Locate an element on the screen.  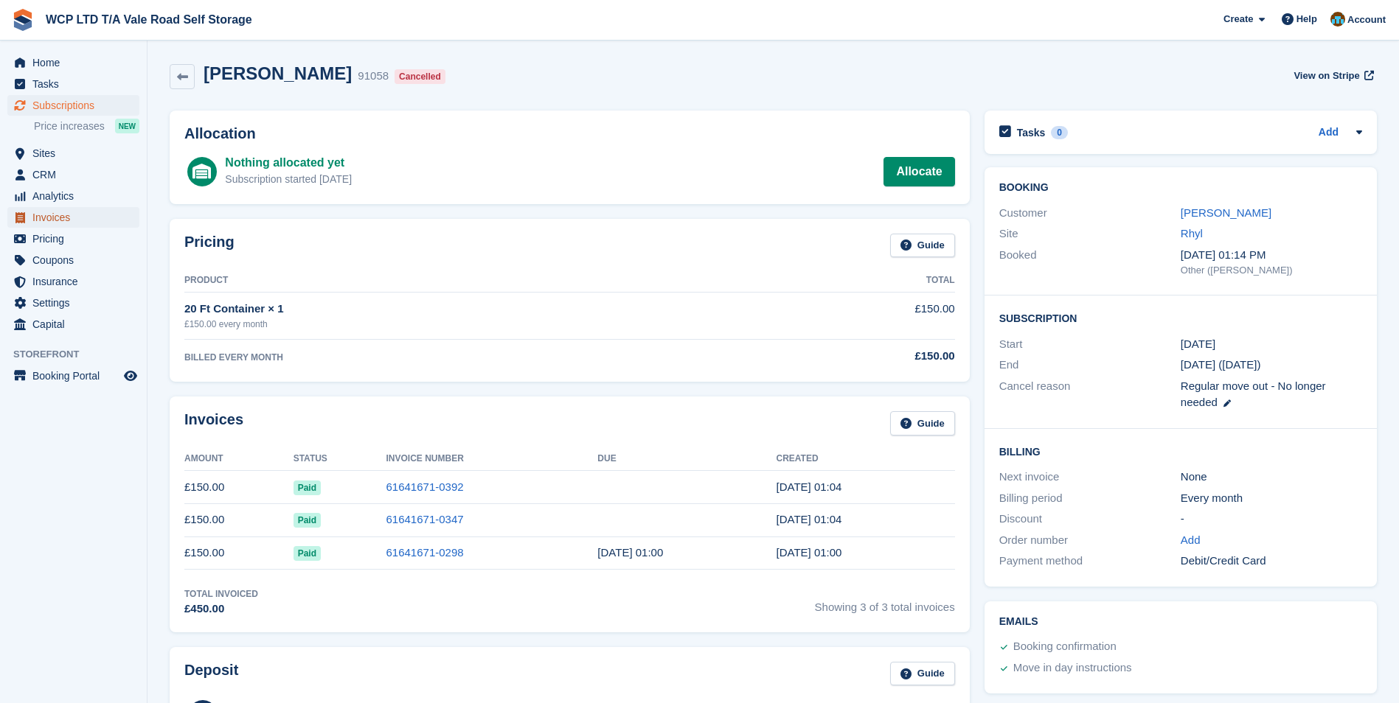
span: View on Stripe is located at coordinates (1326, 76).